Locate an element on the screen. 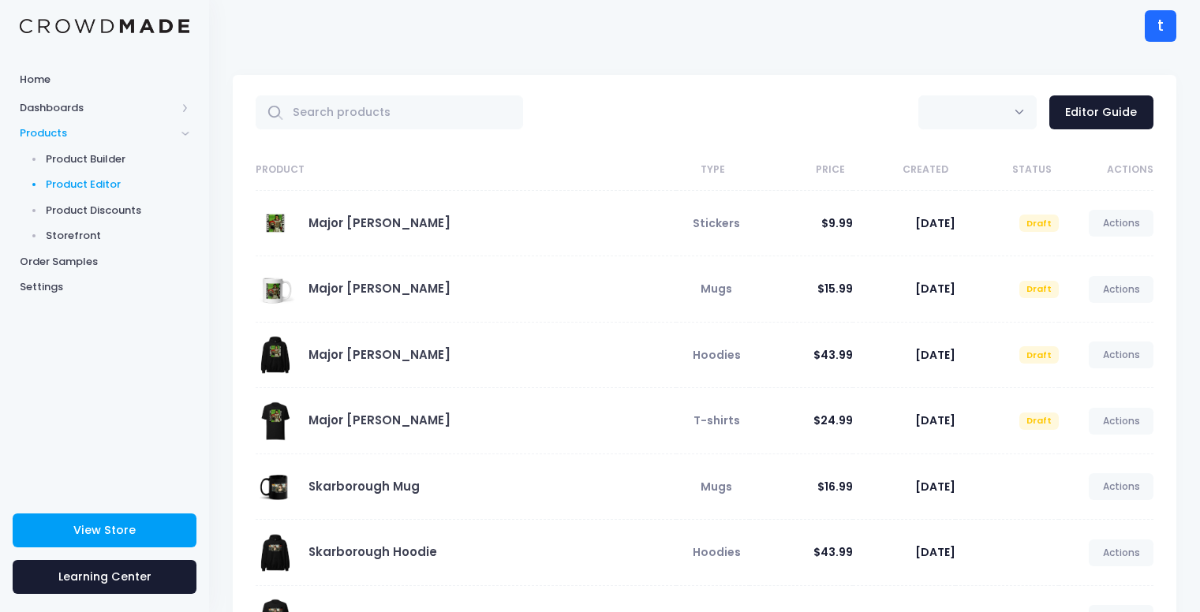  span: Products is located at coordinates (98, 133).